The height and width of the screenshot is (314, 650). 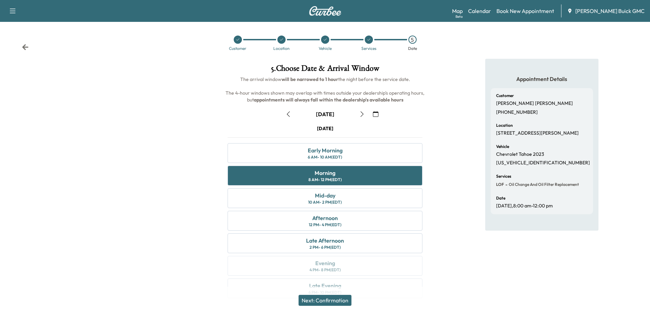 I want to click on div: Vehicle, so click(x=325, y=48).